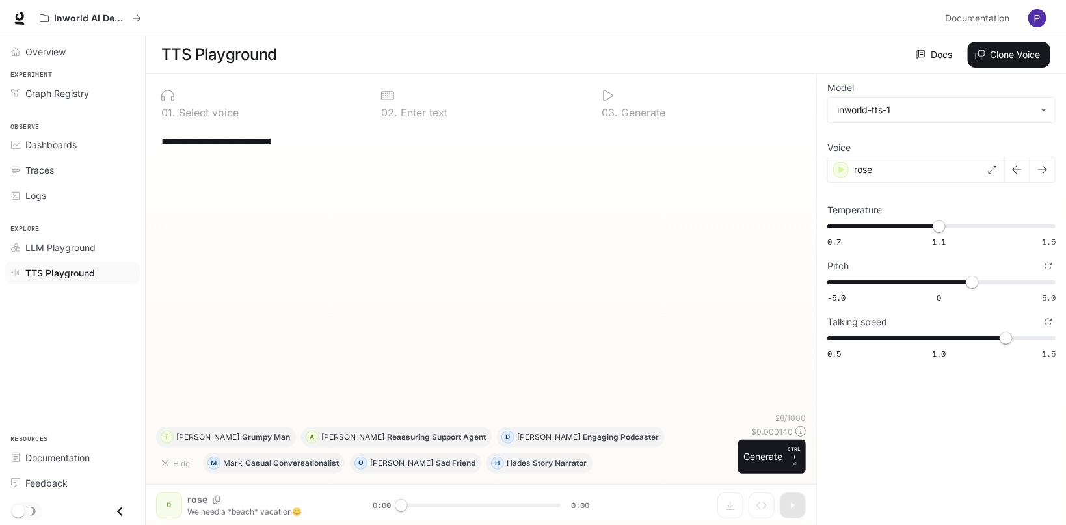 The image size is (1066, 525). What do you see at coordinates (772, 457) in the screenshot?
I see `button: GenerateCTRL +⏎` at bounding box center [772, 457].